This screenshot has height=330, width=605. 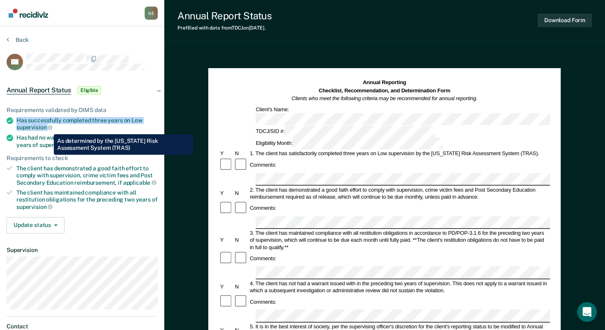 I want to click on dt: Supervision, so click(x=82, y=250).